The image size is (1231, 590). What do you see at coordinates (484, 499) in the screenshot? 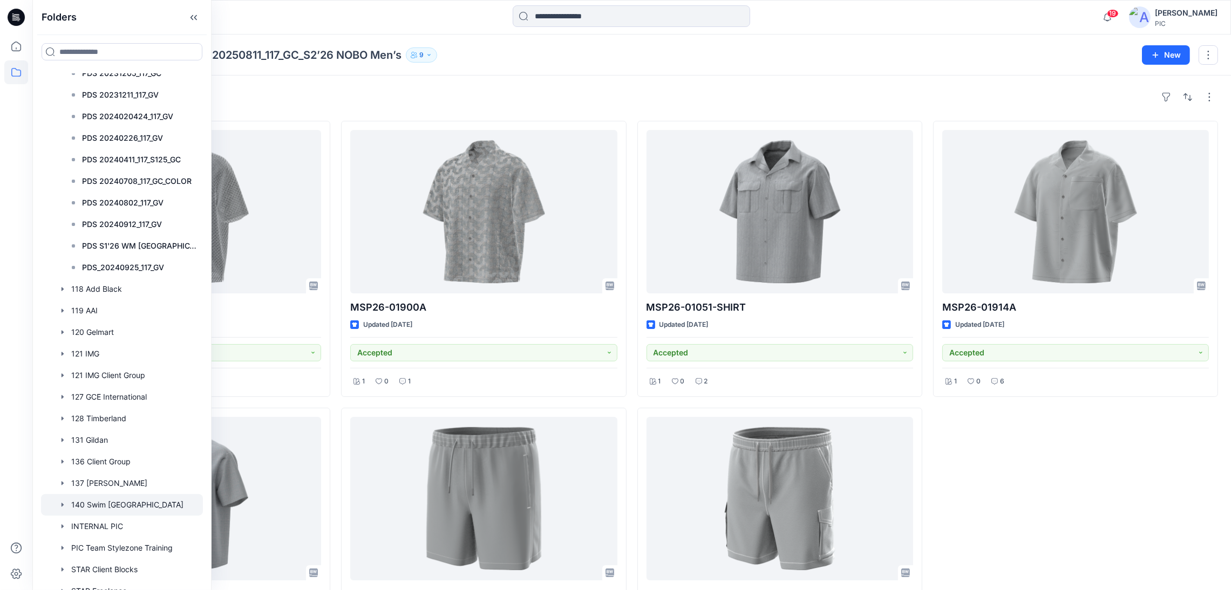
I see `a: NB27260946` at bounding box center [484, 499].